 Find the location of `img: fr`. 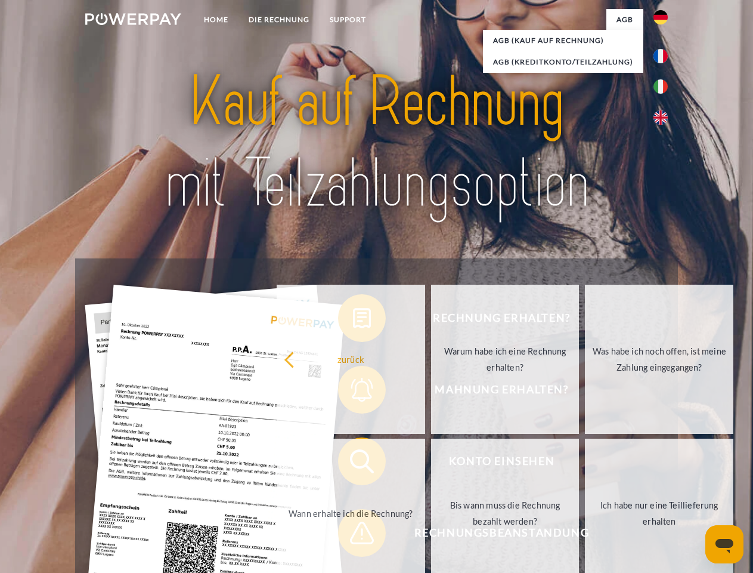

img: fr is located at coordinates (661, 56).